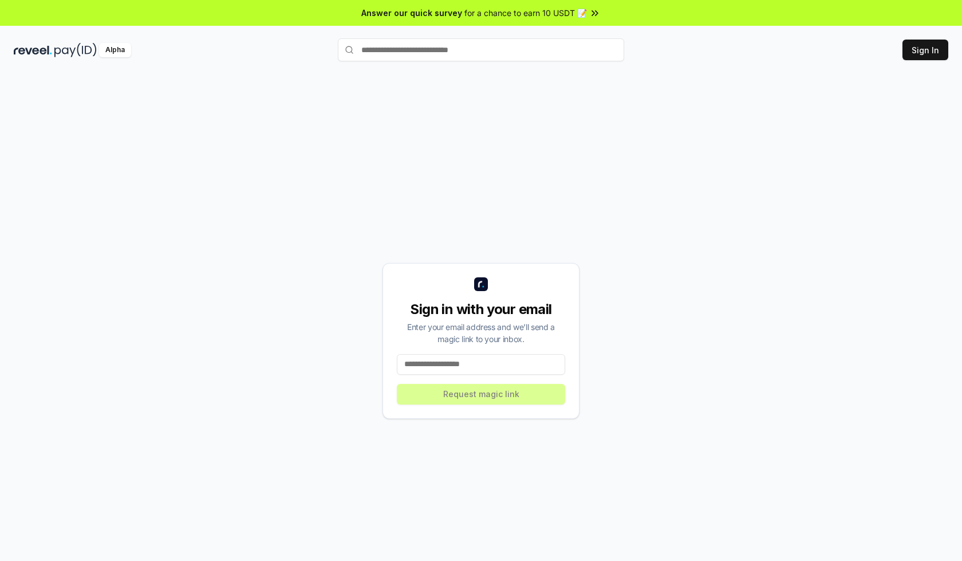 This screenshot has width=962, height=561. Describe the element at coordinates (481, 333) in the screenshot. I see `div: Enter your email address and we’ll send a magic link to your inbox.` at that location.